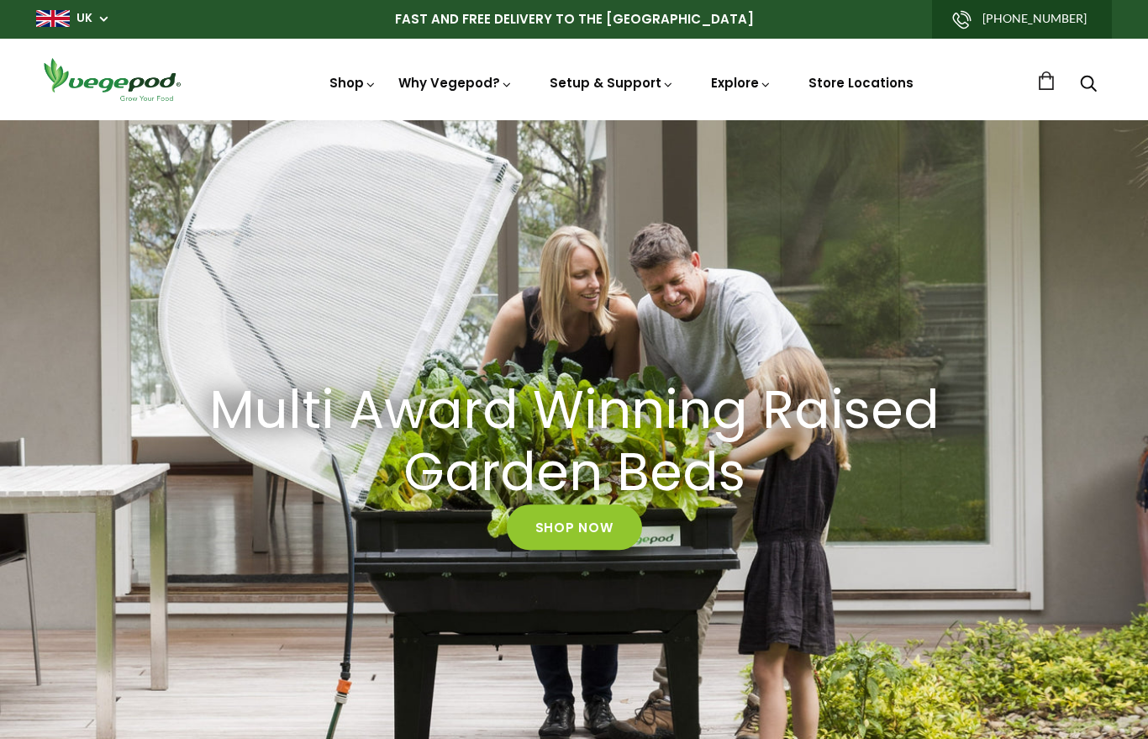 The image size is (1148, 739). I want to click on img: gb_large.png, so click(53, 18).